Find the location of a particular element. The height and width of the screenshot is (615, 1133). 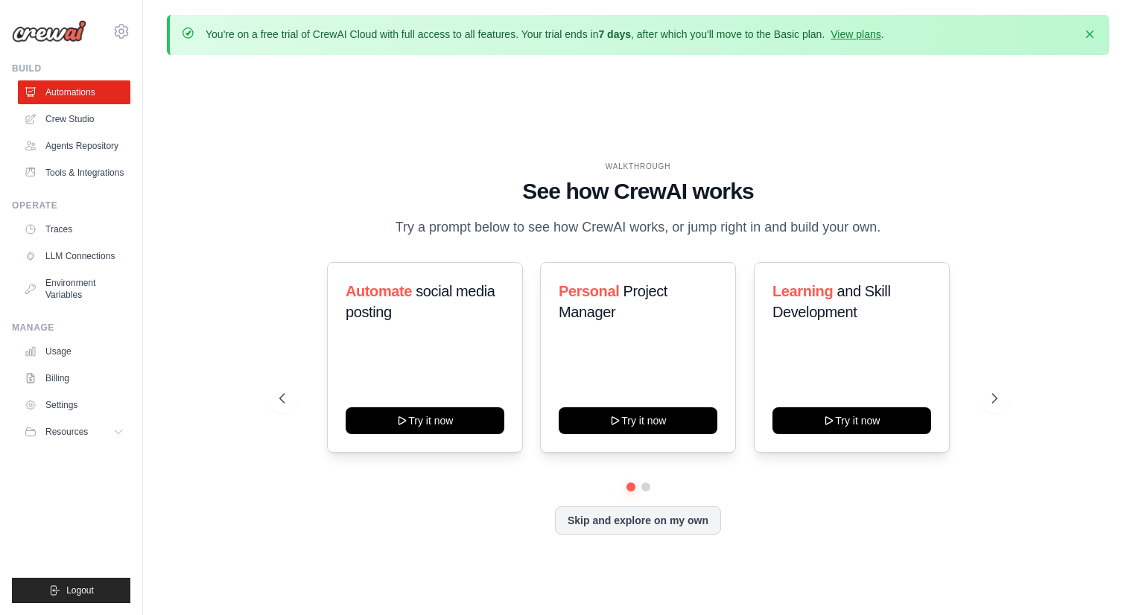

a: Environment Variables is located at coordinates (74, 289).